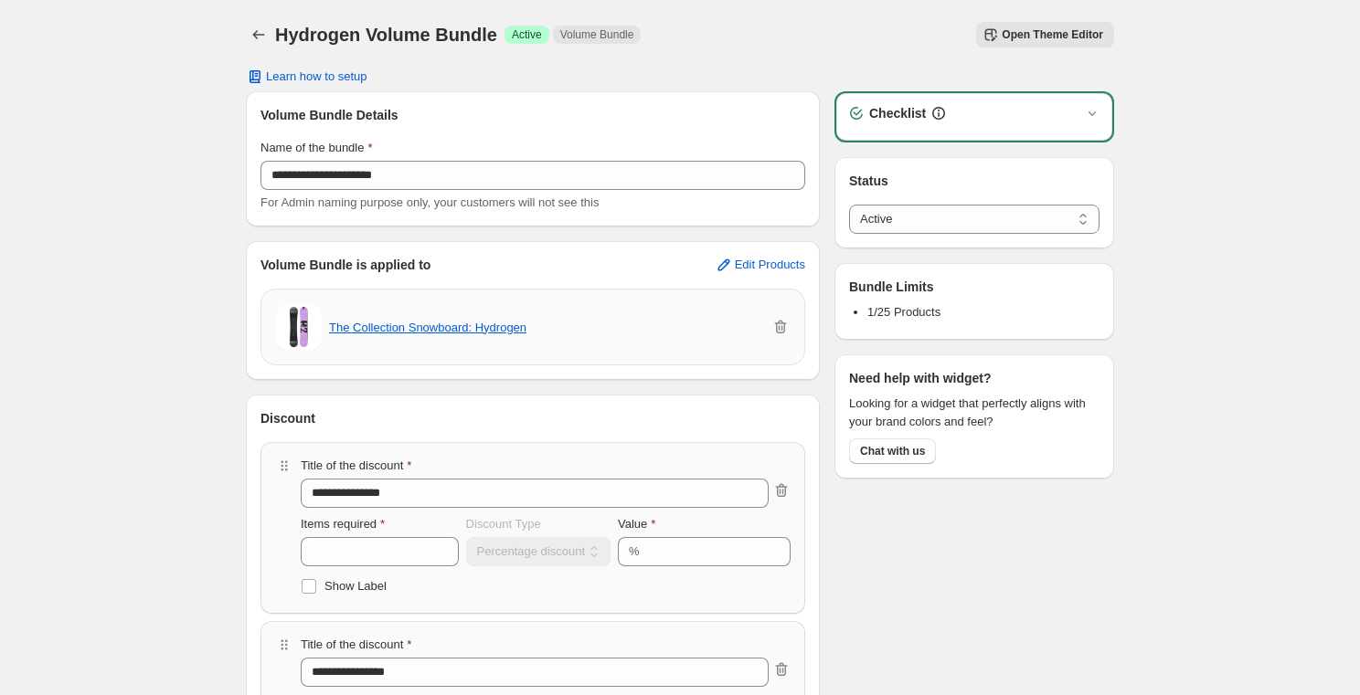 This screenshot has height=695, width=1360. Describe the element at coordinates (533, 115) in the screenshot. I see `h3: Volume Bundle Details` at that location.